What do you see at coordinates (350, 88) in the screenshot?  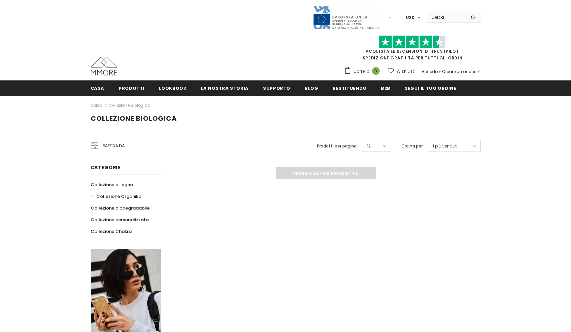 I see `span: Restituendo` at bounding box center [350, 88].